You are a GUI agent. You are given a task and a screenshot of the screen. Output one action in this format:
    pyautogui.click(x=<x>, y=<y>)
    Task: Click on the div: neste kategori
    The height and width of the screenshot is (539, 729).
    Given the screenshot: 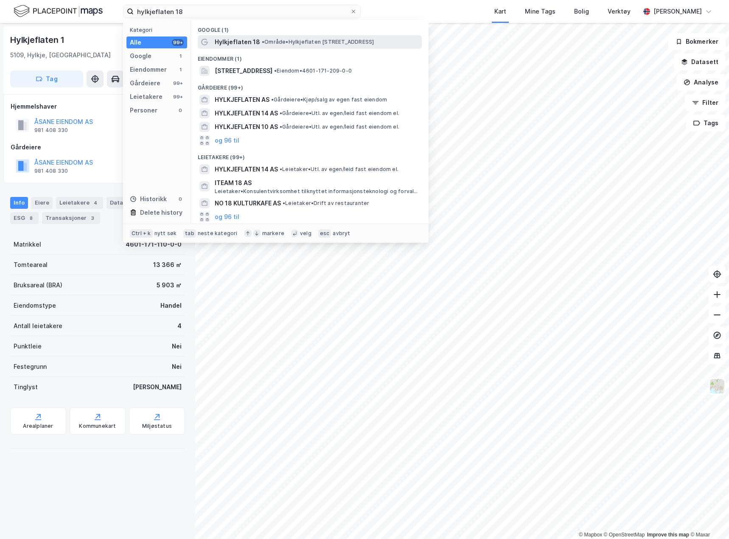 What is the action you would take?
    pyautogui.click(x=218, y=233)
    